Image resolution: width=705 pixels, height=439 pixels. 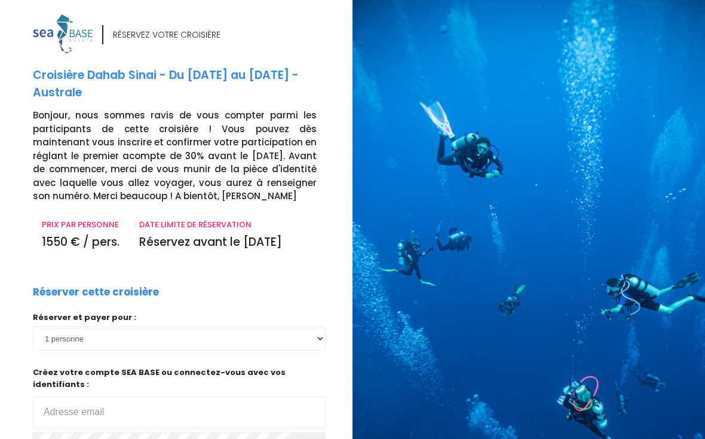 I want to click on p: Réserver et payer pour :, so click(x=179, y=317).